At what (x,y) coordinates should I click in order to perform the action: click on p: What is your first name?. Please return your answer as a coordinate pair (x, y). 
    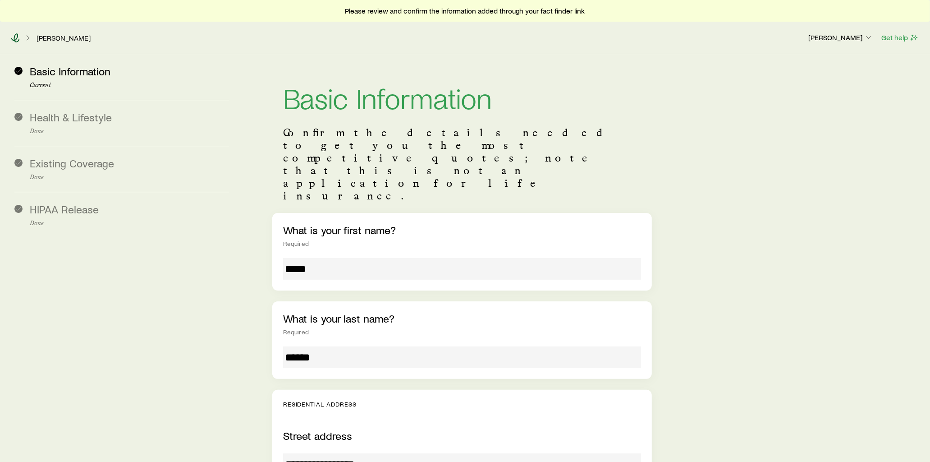
    Looking at the image, I should click on (462, 230).